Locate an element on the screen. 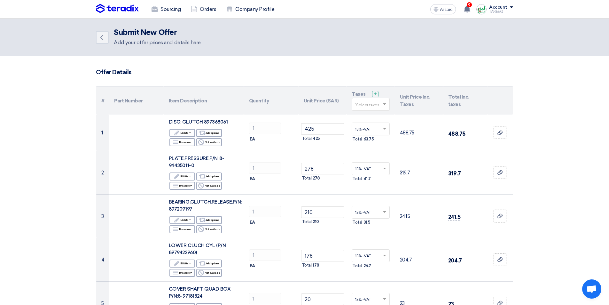 This screenshot has width=609, height=305. font: Item Description is located at coordinates (188, 100).